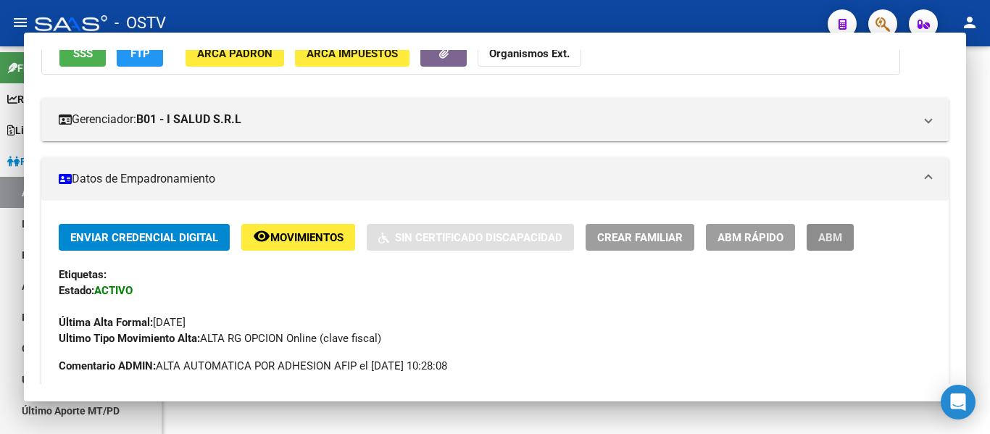 This screenshot has width=990, height=434. Describe the element at coordinates (495, 120) in the screenshot. I see `mat-expansion-panel-header: Gerenciador:B01 - I SALUD S.R.L` at that location.